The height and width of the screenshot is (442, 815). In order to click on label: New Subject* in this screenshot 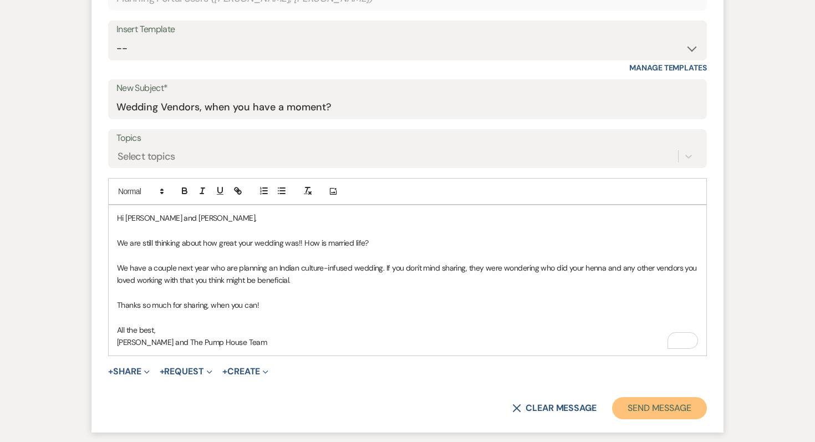, I will do `click(408, 88)`.